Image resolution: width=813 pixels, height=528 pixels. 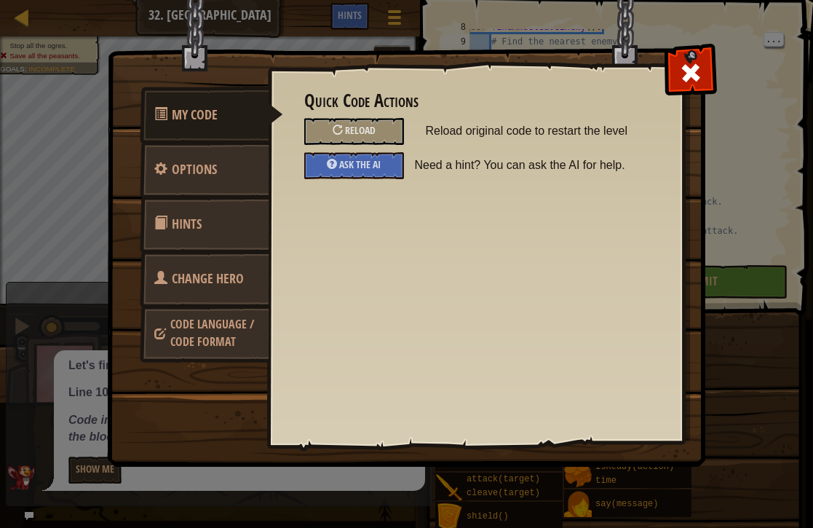 What do you see at coordinates (194, 169) in the screenshot?
I see `span: Configure settings` at bounding box center [194, 169].